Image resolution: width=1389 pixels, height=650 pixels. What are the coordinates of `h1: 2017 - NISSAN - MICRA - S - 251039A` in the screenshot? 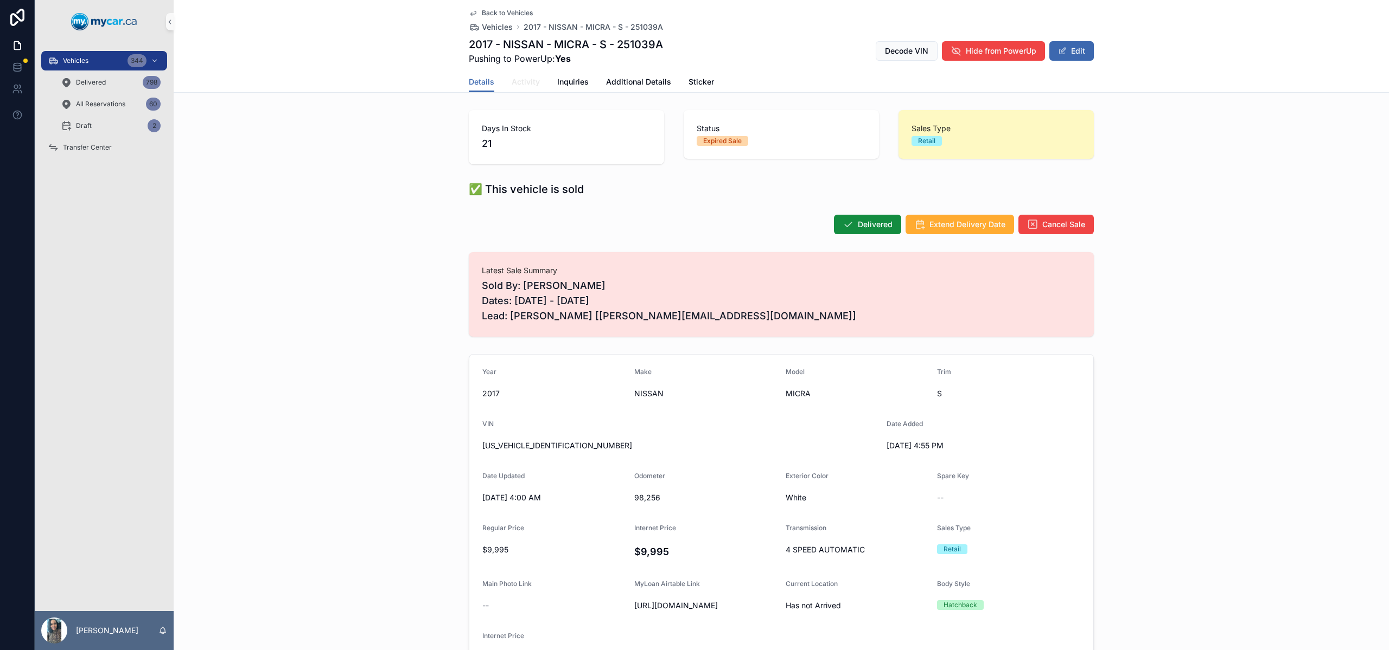 It's located at (566, 44).